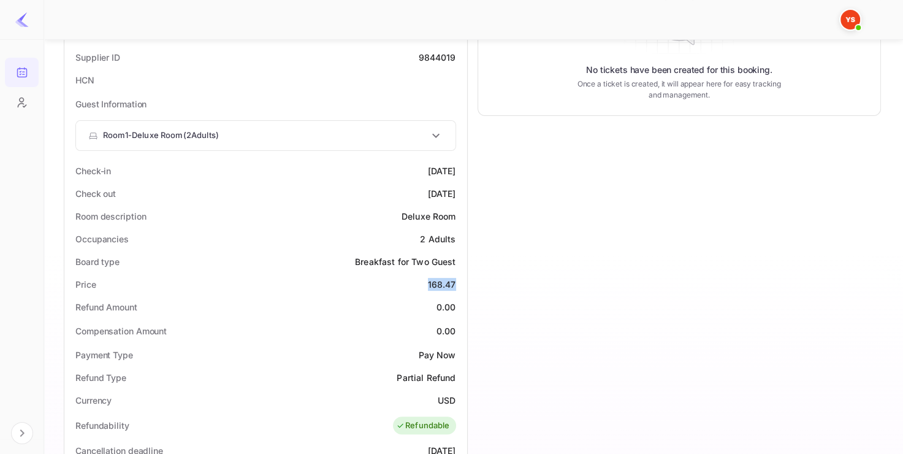 The width and height of the screenshot is (903, 454). What do you see at coordinates (679, 70) in the screenshot?
I see `p: No tickets have been created for this booking.` at bounding box center [679, 70].